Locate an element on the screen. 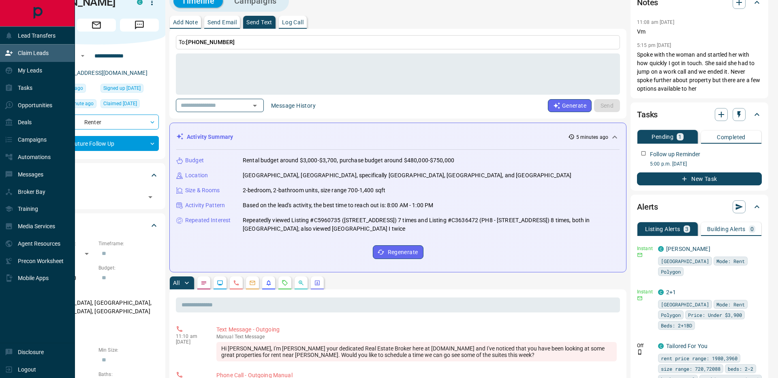  p: Budget: is located at coordinates (128, 268).